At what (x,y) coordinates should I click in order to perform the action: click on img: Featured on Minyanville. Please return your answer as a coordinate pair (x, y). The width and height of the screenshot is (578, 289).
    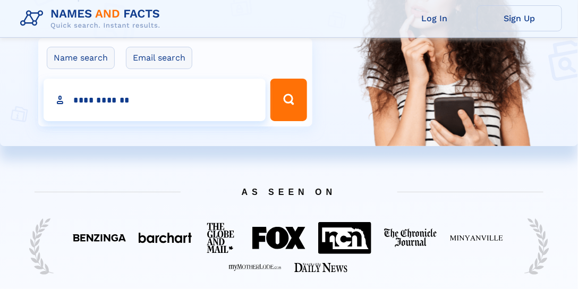
    Looking at the image, I should click on (477, 238).